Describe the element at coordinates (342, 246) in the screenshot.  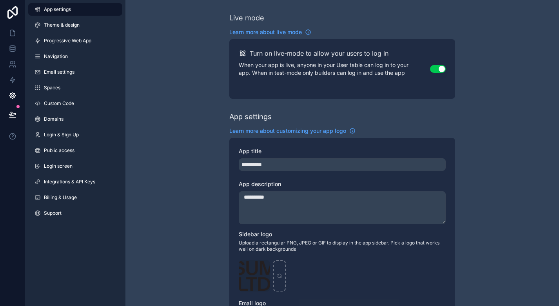
I see `span: Upload a rectangular PNG, JPEG or GIF to display in the app sidebar. Pick a logo that works well ...` at that location.